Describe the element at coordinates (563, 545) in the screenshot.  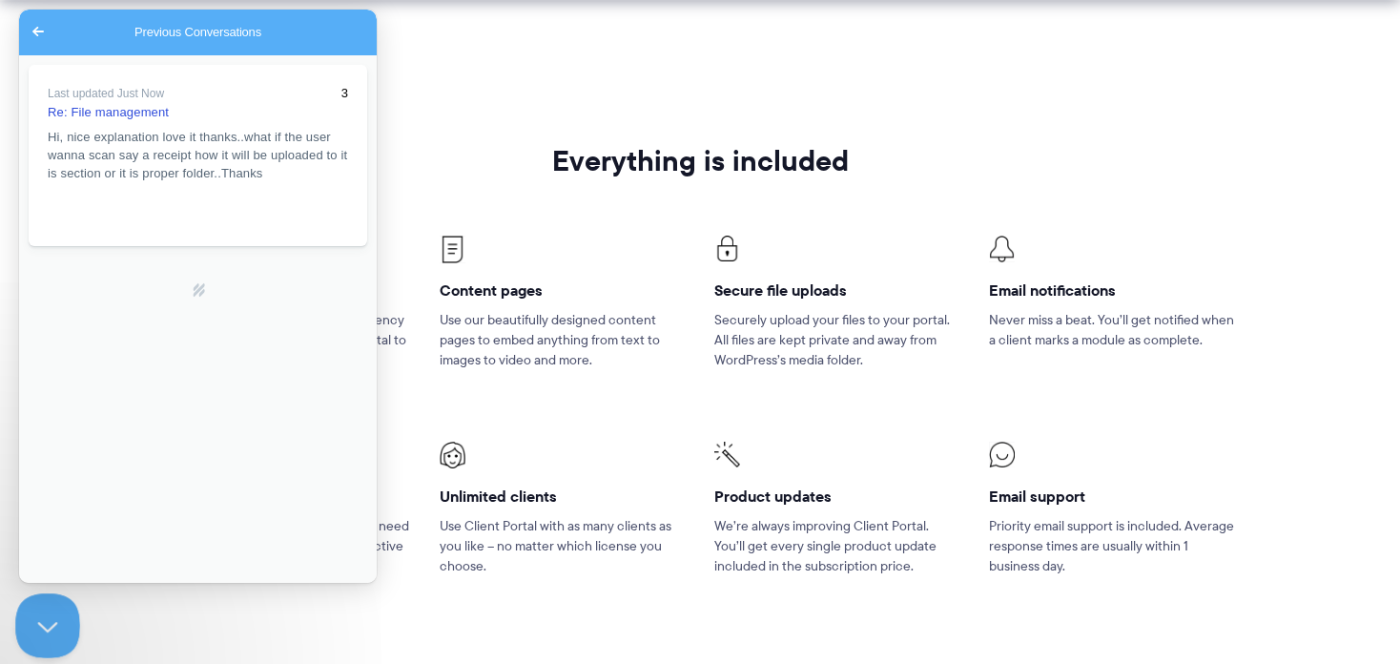
I see `p: Use Client Portal with as many clients as you like – no matter which license you choose.` at that location.